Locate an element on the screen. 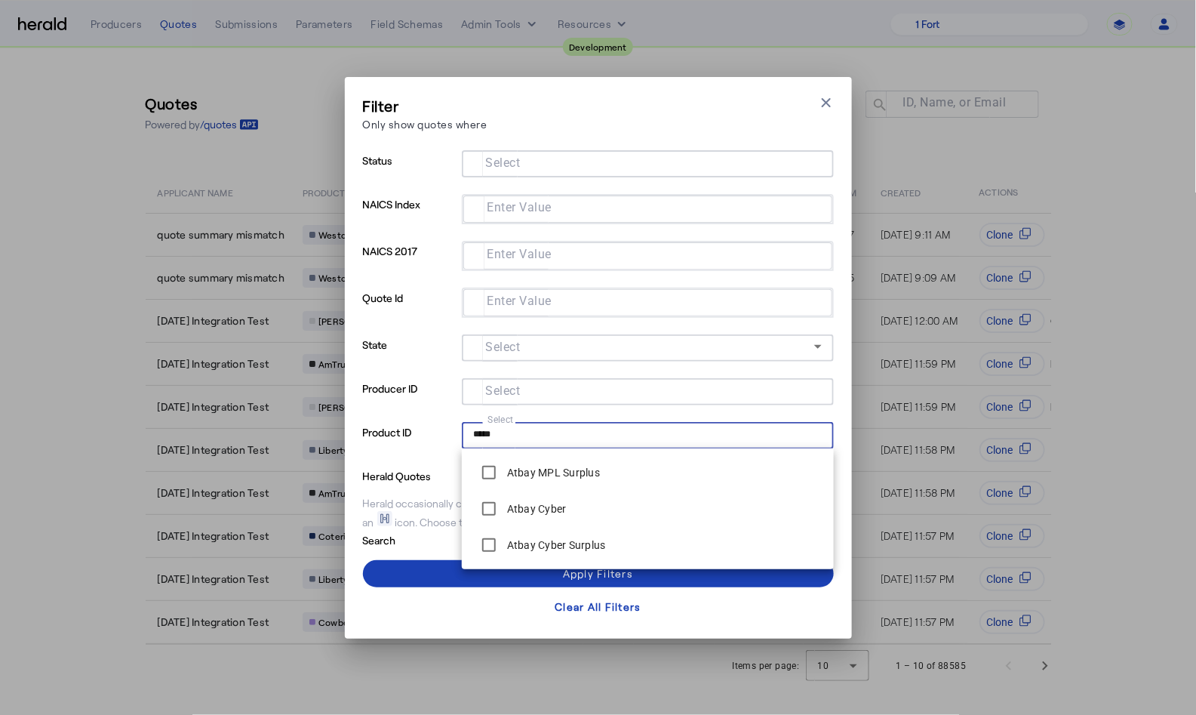  p: Herald Quotes is located at coordinates (422, 475).